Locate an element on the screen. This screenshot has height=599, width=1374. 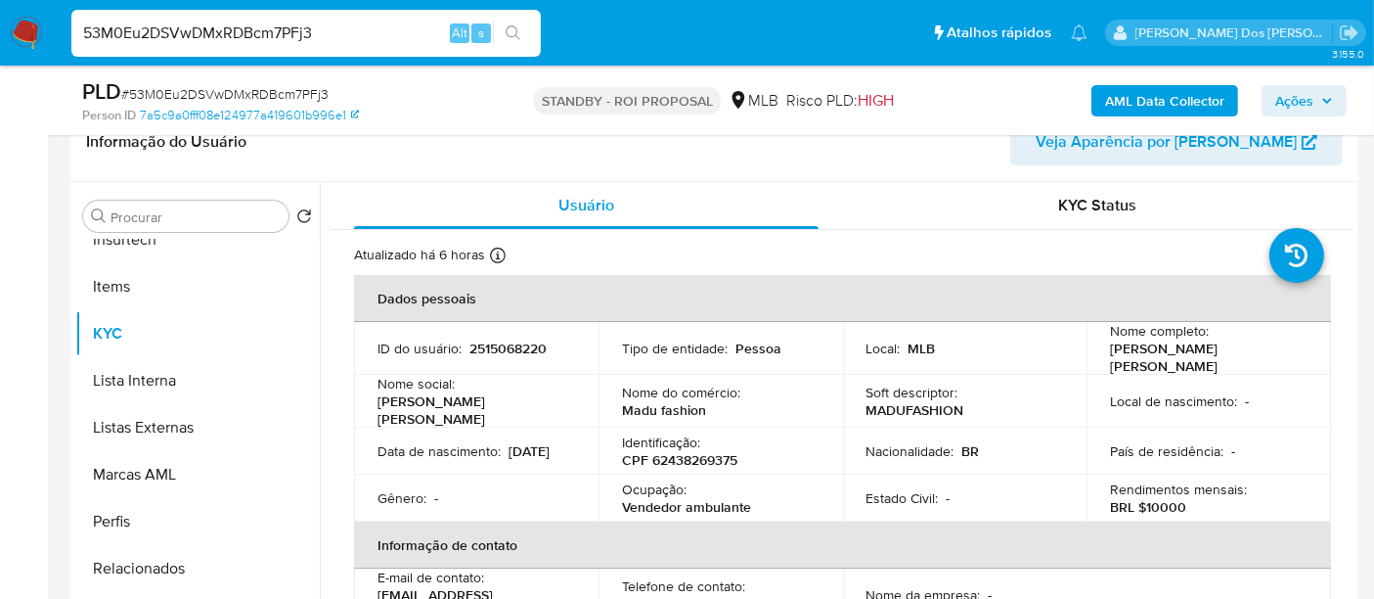
button: Relacionados is located at coordinates (198, 568).